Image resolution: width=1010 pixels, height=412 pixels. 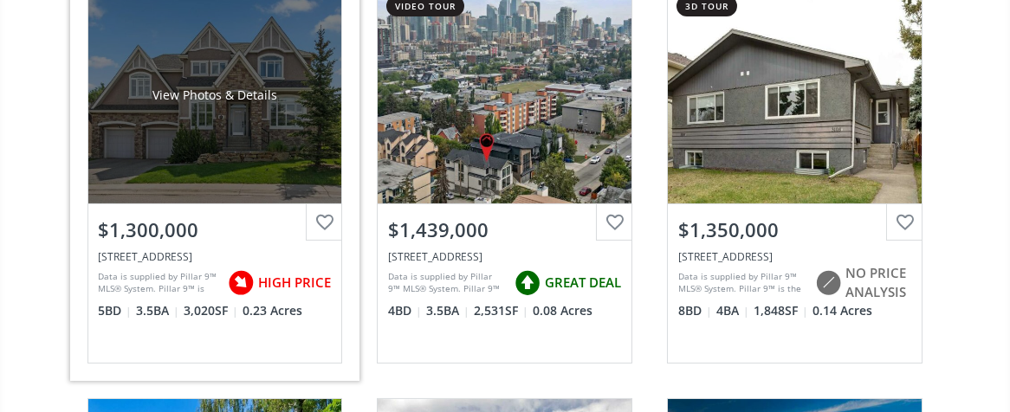 What do you see at coordinates (211, 311) in the screenshot?
I see `span: 3,020 SF` at bounding box center [211, 311].